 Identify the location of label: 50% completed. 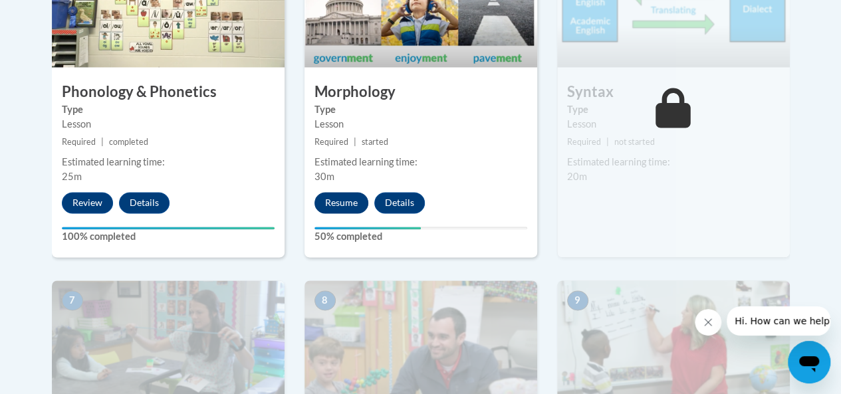
(421, 237).